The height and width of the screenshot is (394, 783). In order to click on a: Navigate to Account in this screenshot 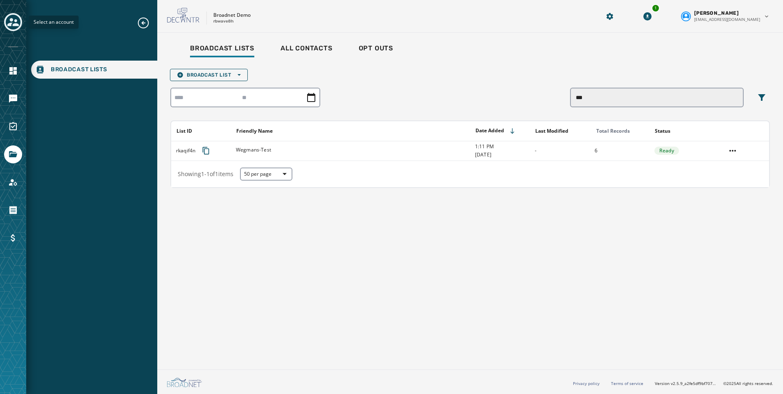, I will do `click(13, 182)`.